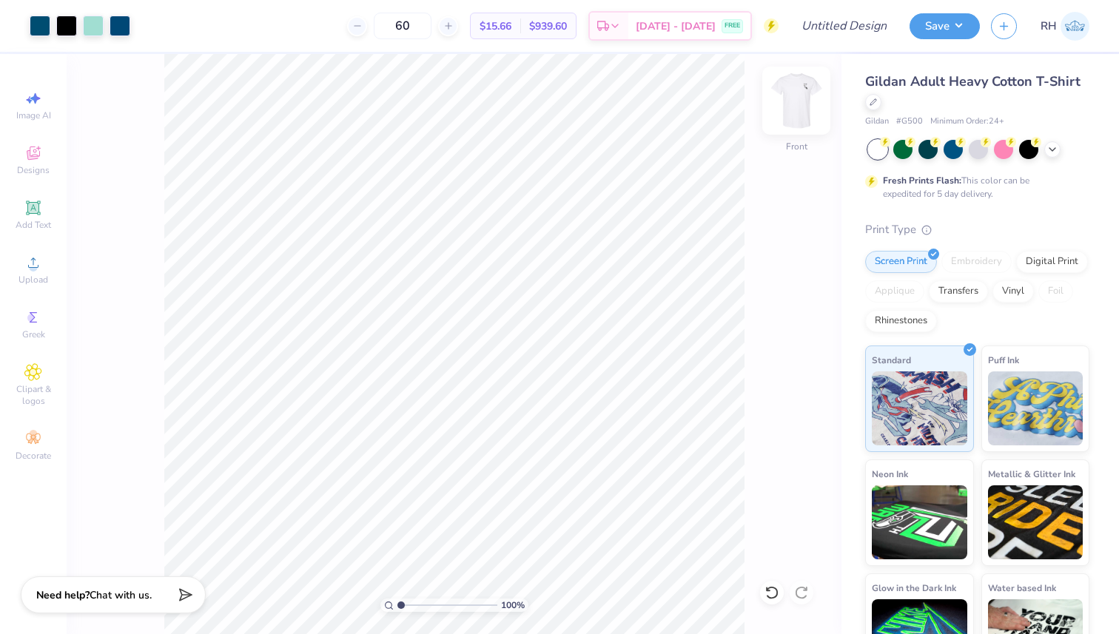 The height and width of the screenshot is (634, 1119). Describe the element at coordinates (976, 262) in the screenshot. I see `div: Embroidery` at that location.